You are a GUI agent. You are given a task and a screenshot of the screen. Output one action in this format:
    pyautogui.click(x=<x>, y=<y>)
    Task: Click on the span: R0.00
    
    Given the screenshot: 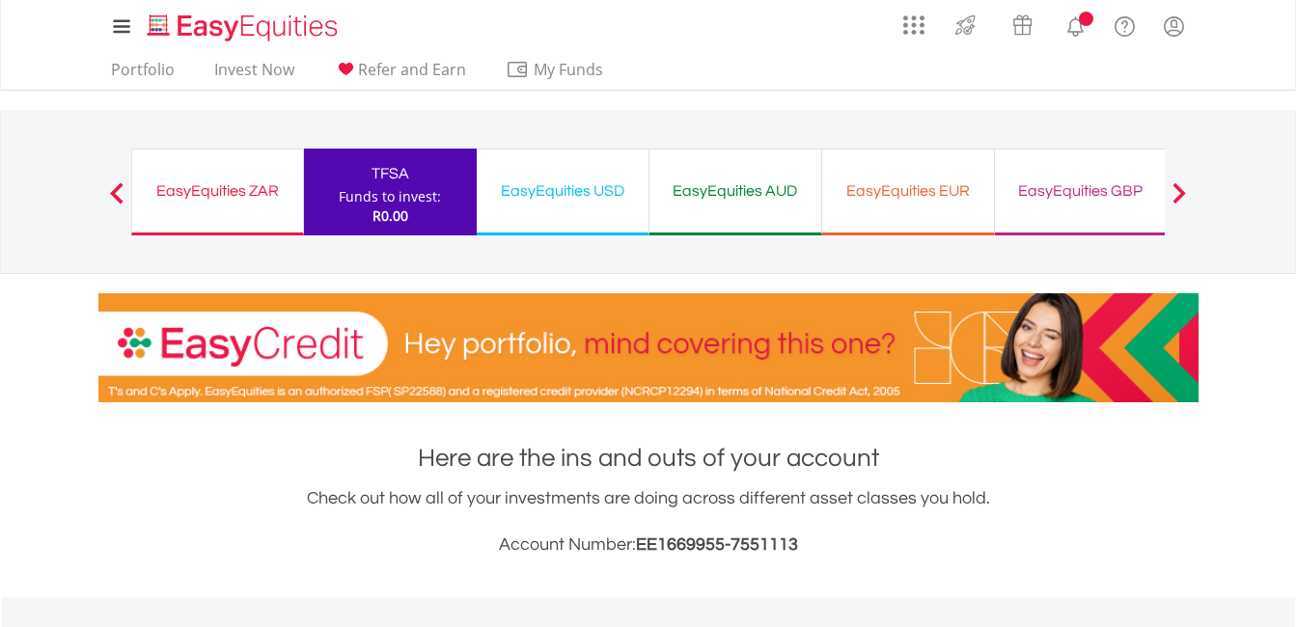 What is the action you would take?
    pyautogui.click(x=390, y=215)
    